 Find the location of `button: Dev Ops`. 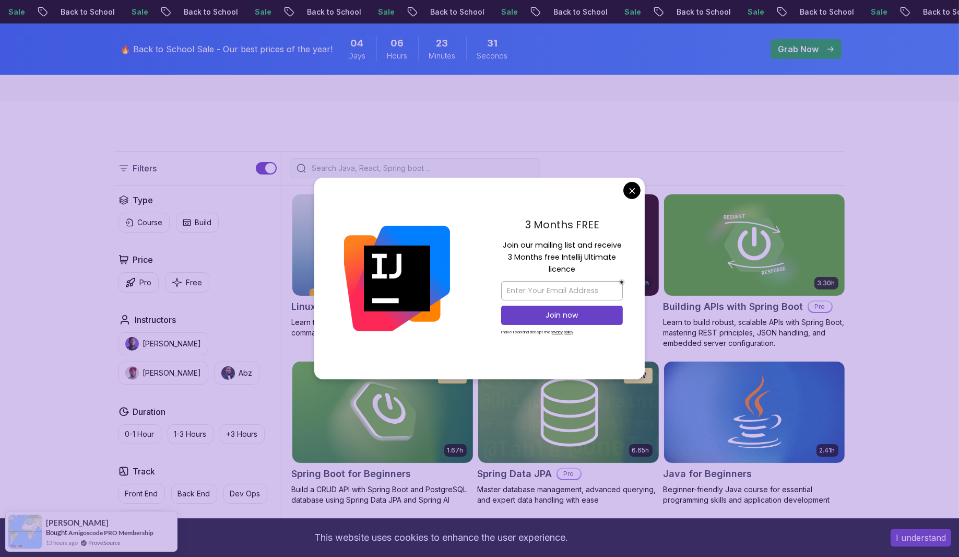

button: Dev Ops is located at coordinates (245, 493).